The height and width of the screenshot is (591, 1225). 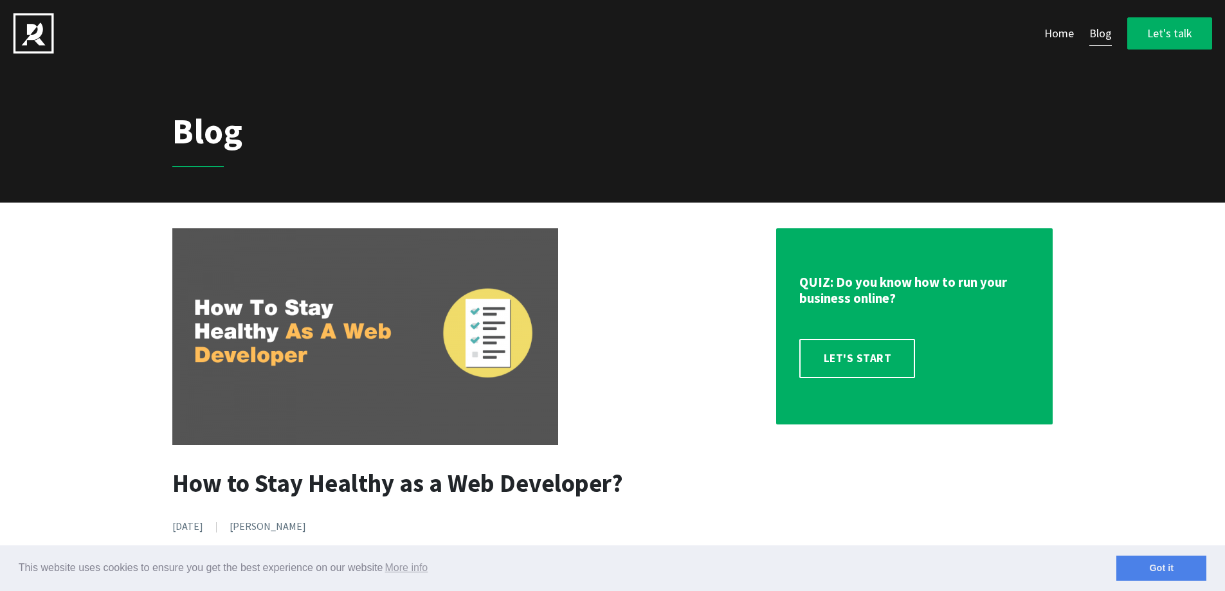 What do you see at coordinates (1059, 33) in the screenshot?
I see `a: Home` at bounding box center [1059, 33].